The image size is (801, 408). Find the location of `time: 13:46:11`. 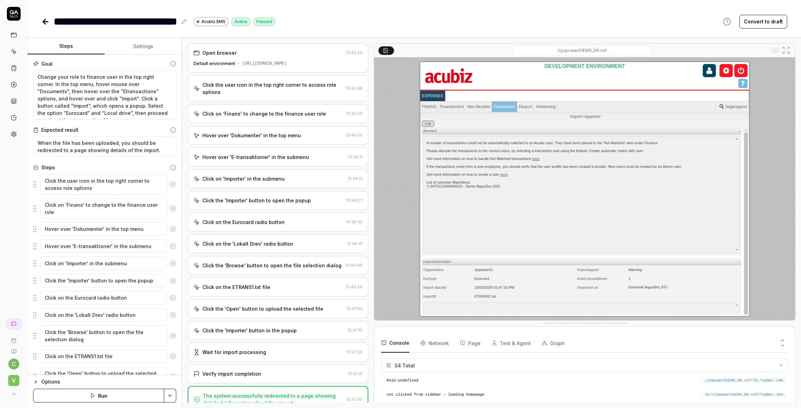

time: 13:46:11 is located at coordinates (355, 157).